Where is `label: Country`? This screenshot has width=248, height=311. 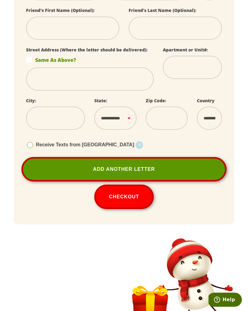 label: Country is located at coordinates (206, 101).